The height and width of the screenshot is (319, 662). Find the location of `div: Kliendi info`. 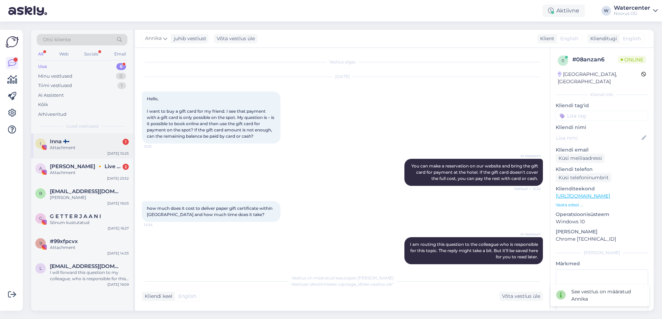

div: Kliendi info is located at coordinates (602, 95).